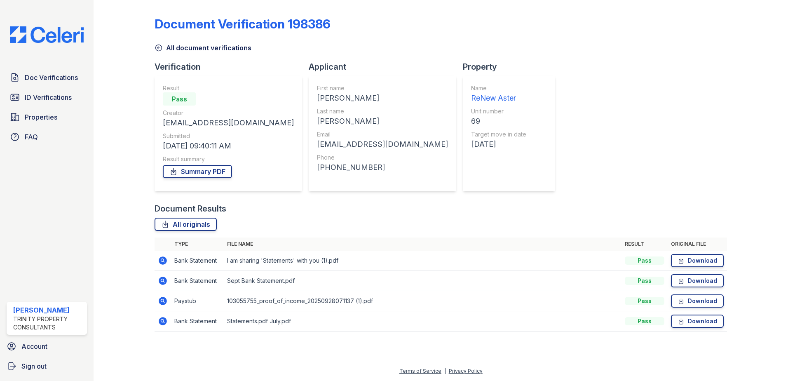 The width and height of the screenshot is (788, 381). What do you see at coordinates (382, 157) in the screenshot?
I see `div: Phone` at bounding box center [382, 157].